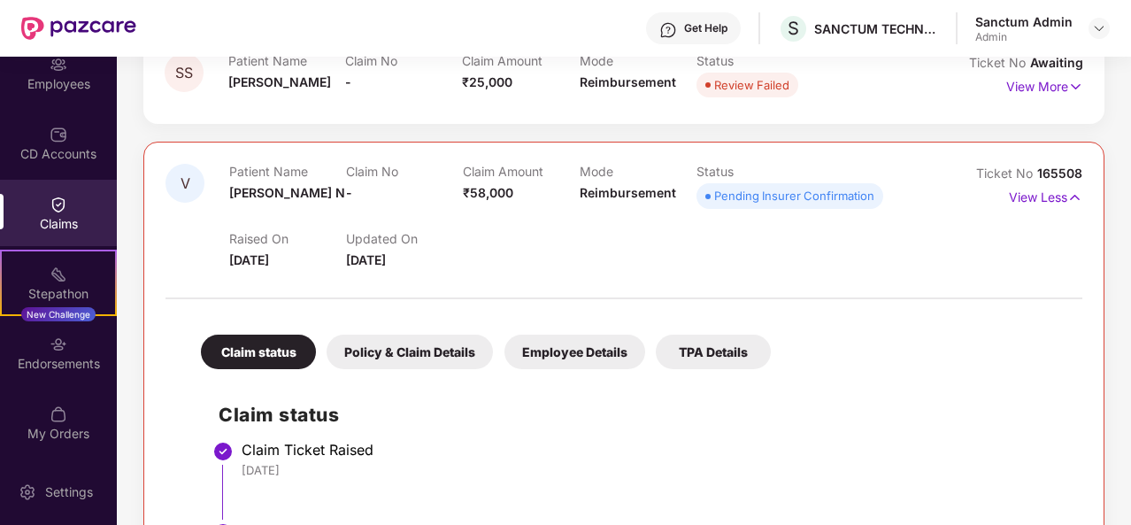 The image size is (1131, 525). What do you see at coordinates (1057, 62) in the screenshot?
I see `span: Awaiting` at bounding box center [1057, 62].